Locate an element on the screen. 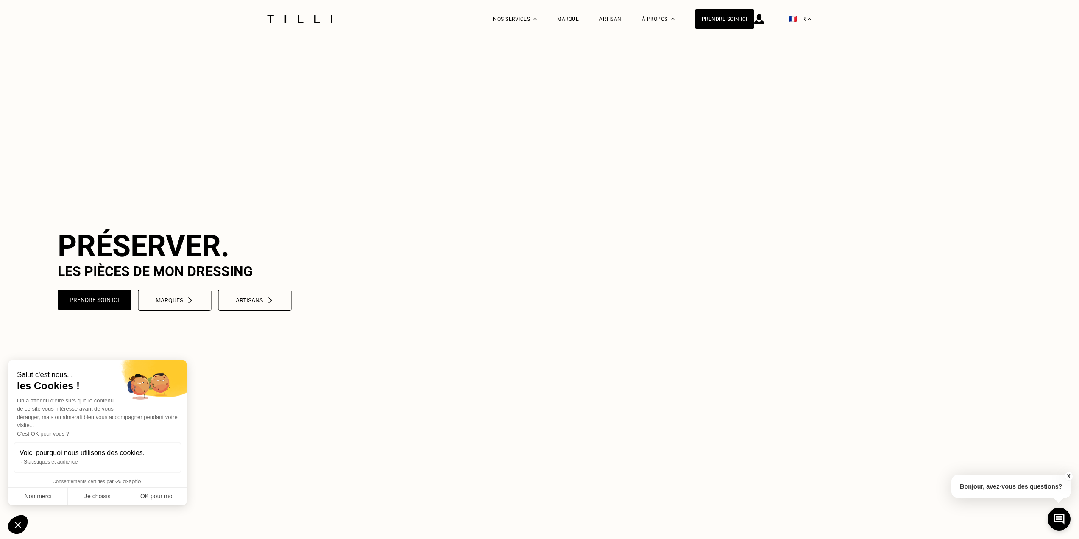 The image size is (1079, 539). a: Artisanschevron is located at coordinates (254, 300).